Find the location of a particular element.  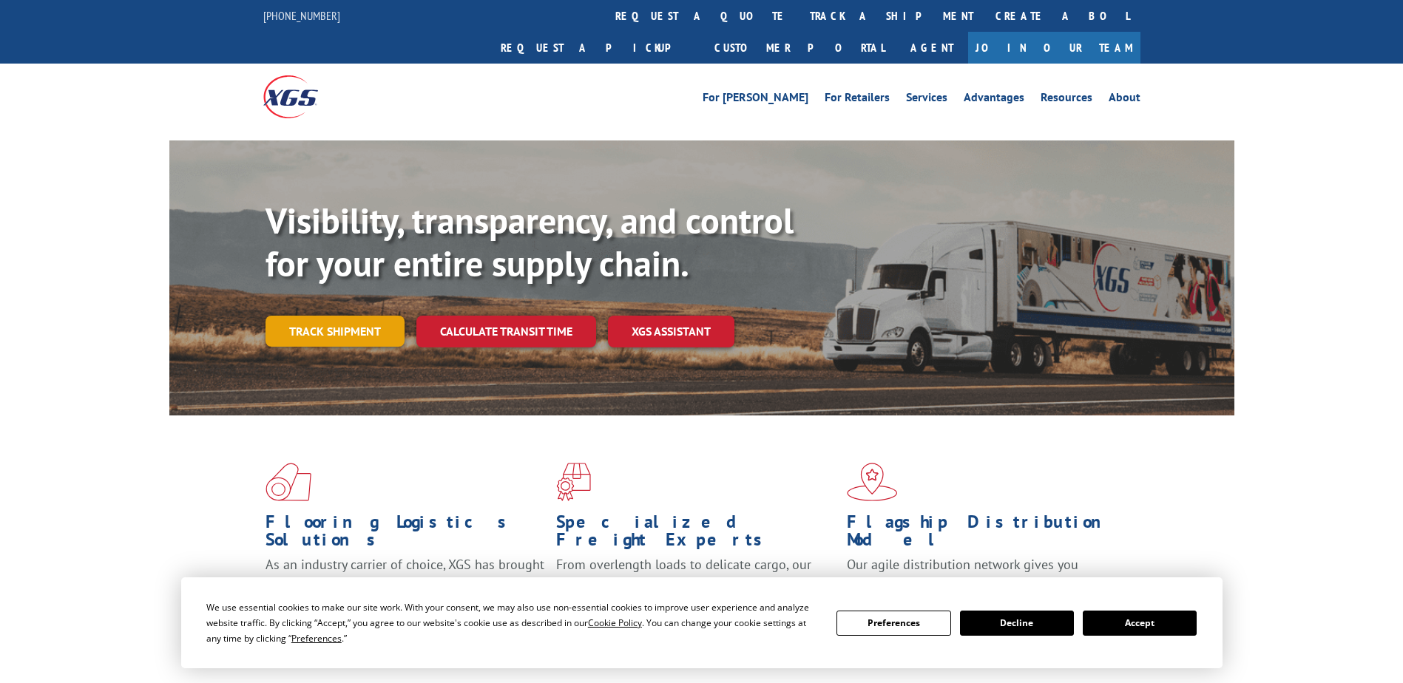

img: xgs-icon-focused-on-flooring-red is located at coordinates (573, 482).